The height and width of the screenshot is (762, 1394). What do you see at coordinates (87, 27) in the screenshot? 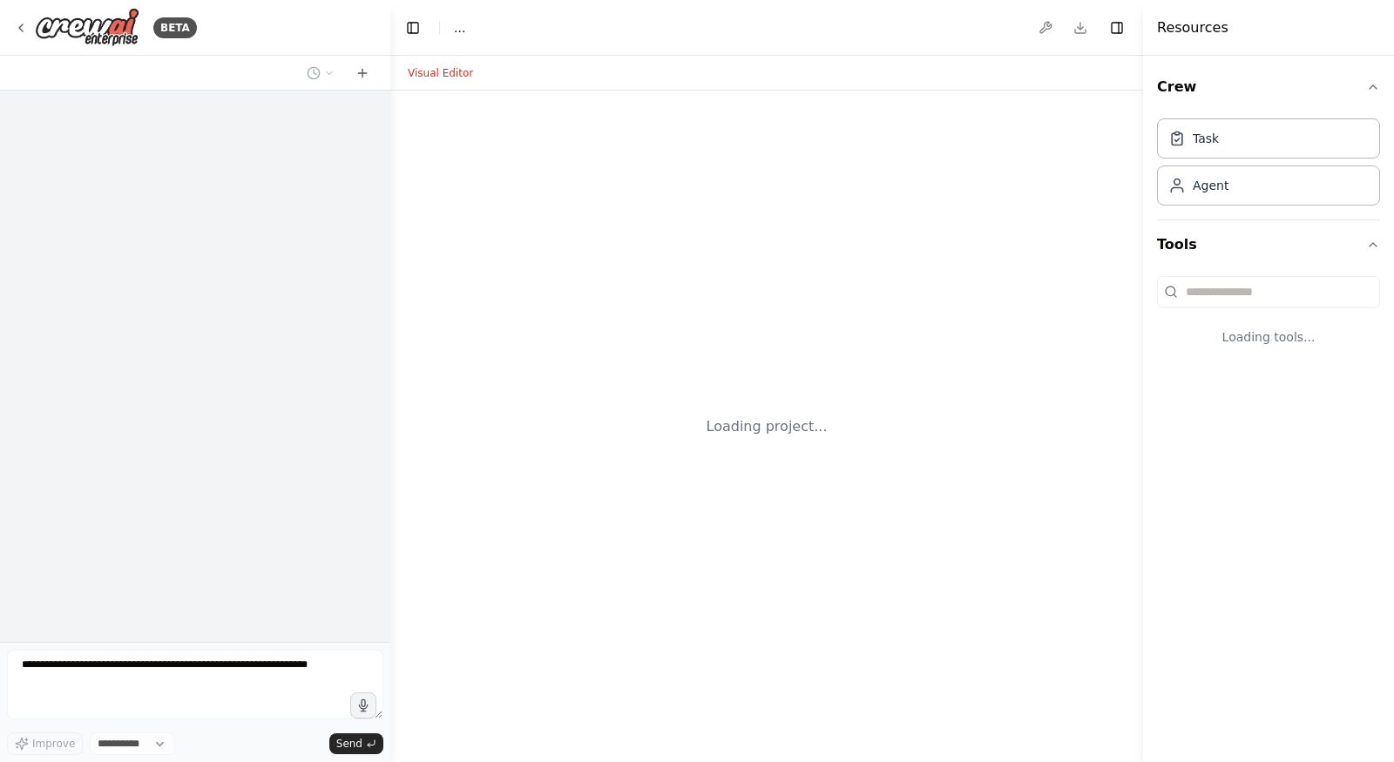
I see `img: Logo` at bounding box center [87, 27].